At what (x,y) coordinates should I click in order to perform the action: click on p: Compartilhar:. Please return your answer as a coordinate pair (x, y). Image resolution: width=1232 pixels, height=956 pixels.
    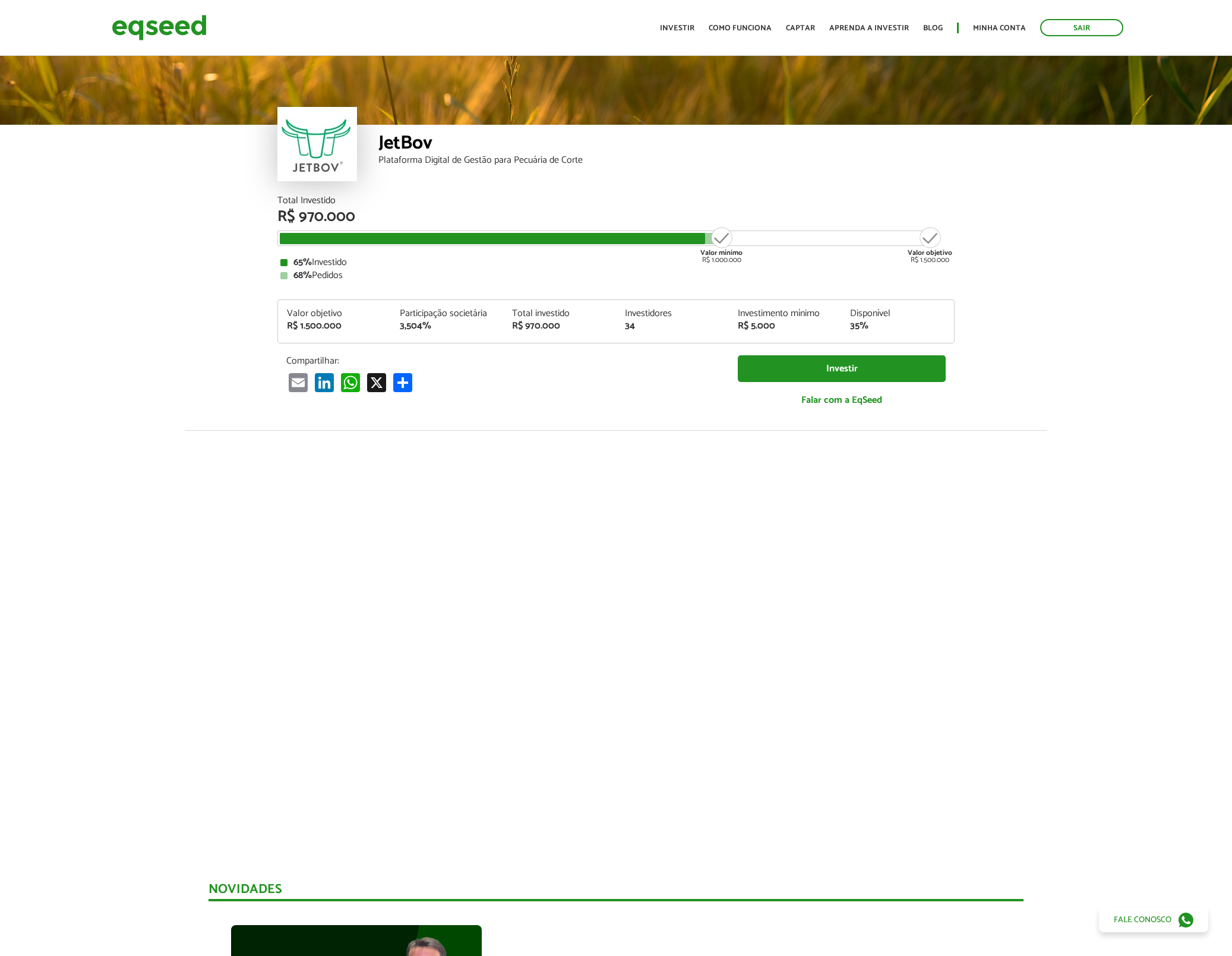
    Looking at the image, I should click on (503, 360).